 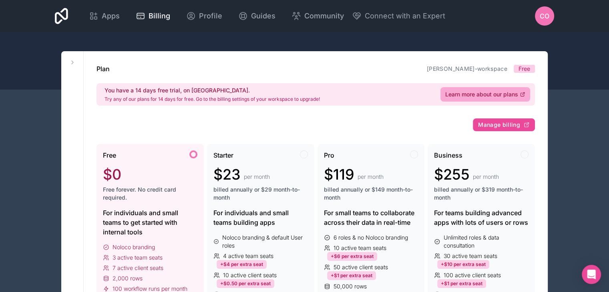 I want to click on span: Community, so click(x=324, y=16).